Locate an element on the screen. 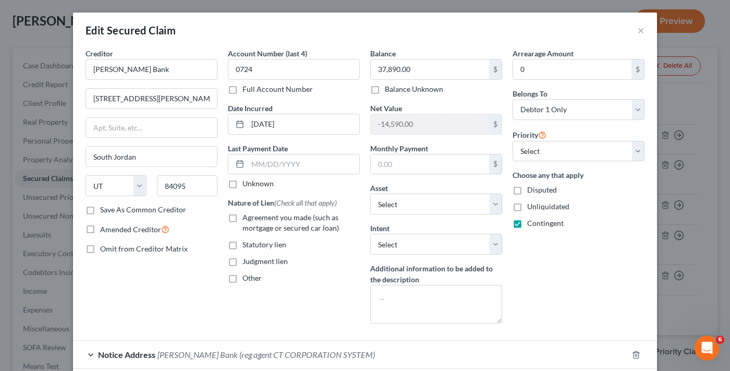 The image size is (730, 371). input: XXXX is located at coordinates (293, 69).